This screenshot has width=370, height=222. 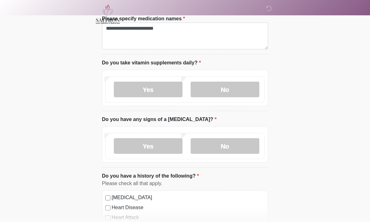 I want to click on label: Heart Attack, so click(x=188, y=218).